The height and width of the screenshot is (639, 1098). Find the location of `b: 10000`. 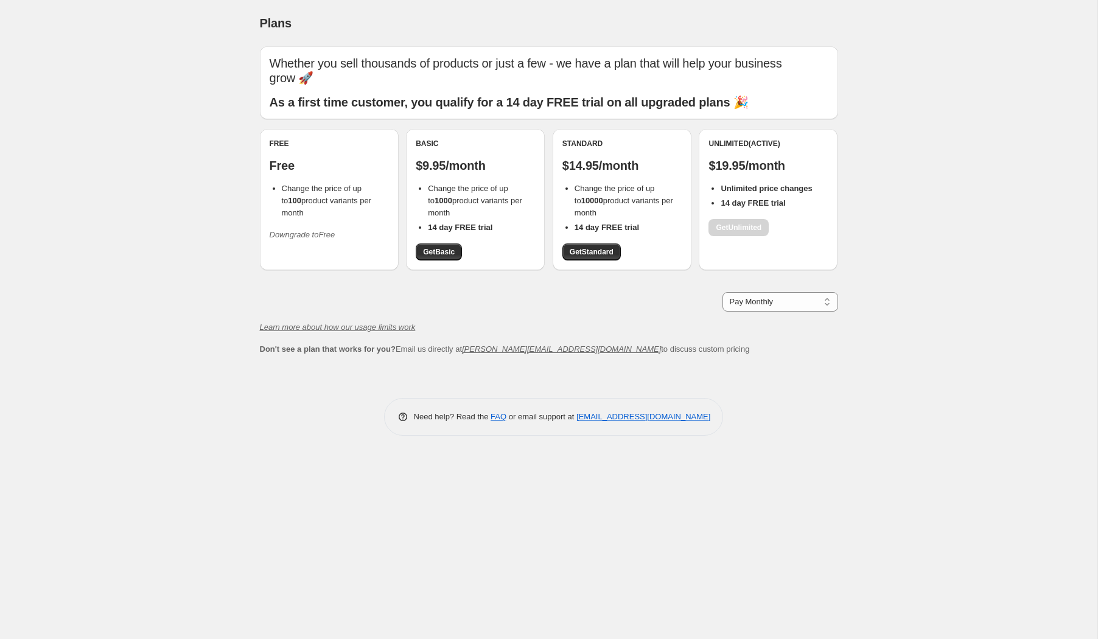

b: 10000 is located at coordinates (592, 200).